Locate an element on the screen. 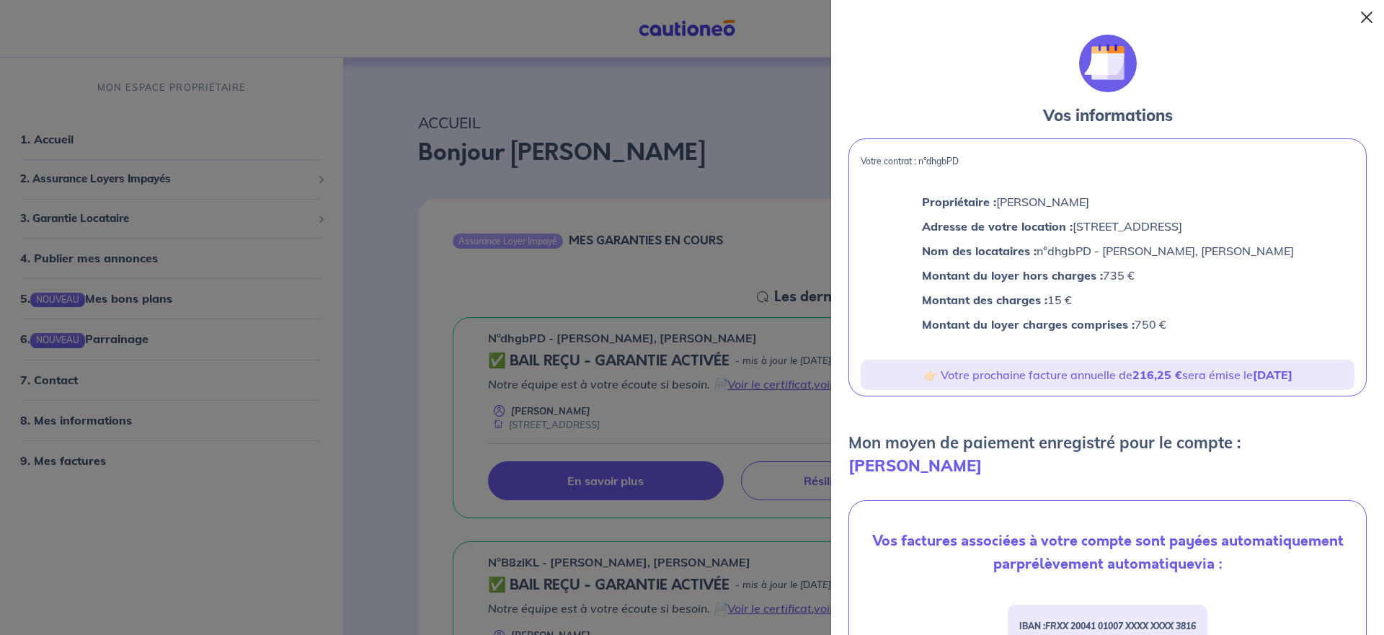 This screenshot has width=1384, height=635. strong: Montant du loyer hors charges : is located at coordinates (1012, 275).